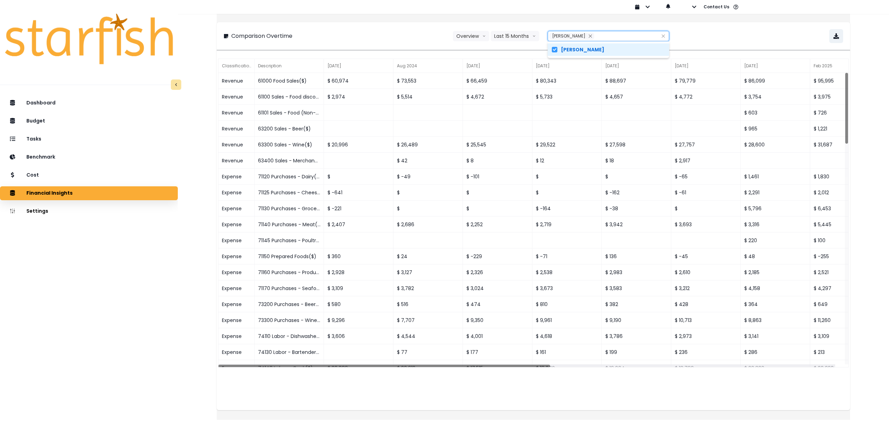 The width and height of the screenshot is (889, 441). Describe the element at coordinates (359, 209) in the screenshot. I see `div: $ -221` at that location.